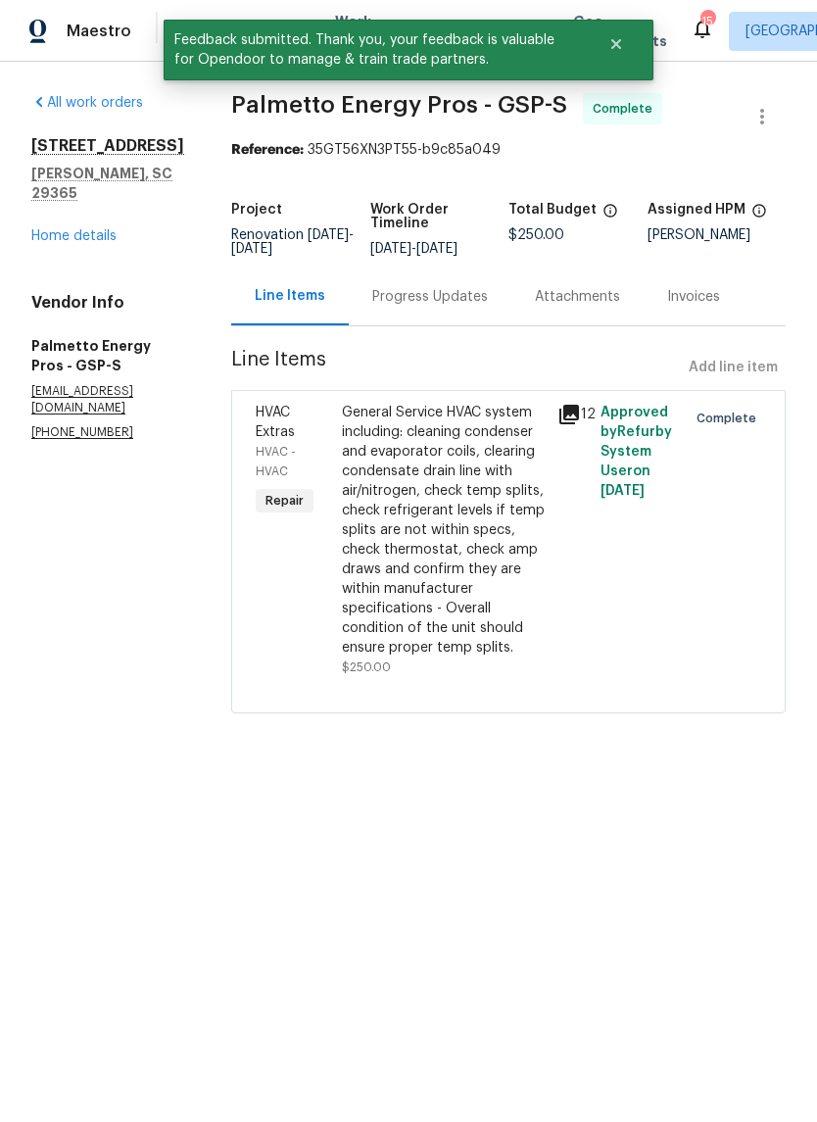 The height and width of the screenshot is (1122, 817). I want to click on div: 12, so click(573, 414).